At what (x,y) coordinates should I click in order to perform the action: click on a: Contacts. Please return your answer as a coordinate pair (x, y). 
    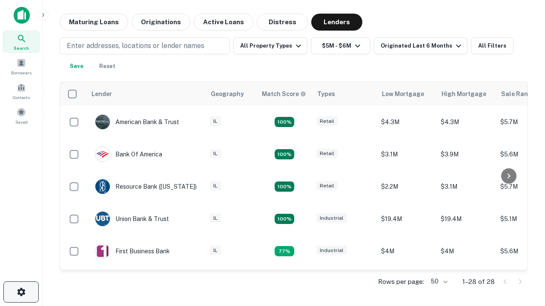
    Looking at the image, I should click on (21, 91).